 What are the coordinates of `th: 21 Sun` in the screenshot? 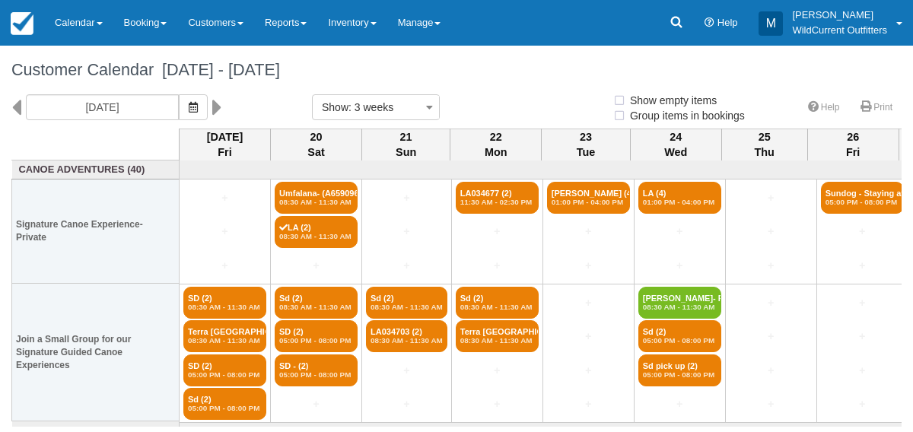 It's located at (406, 145).